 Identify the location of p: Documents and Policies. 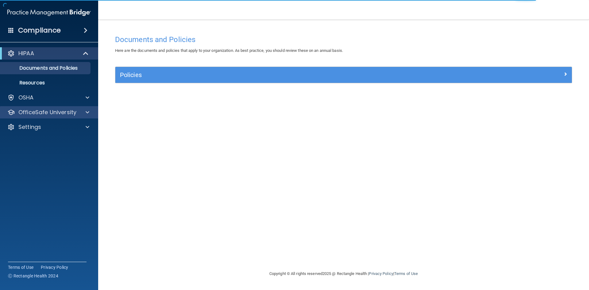
(46, 68).